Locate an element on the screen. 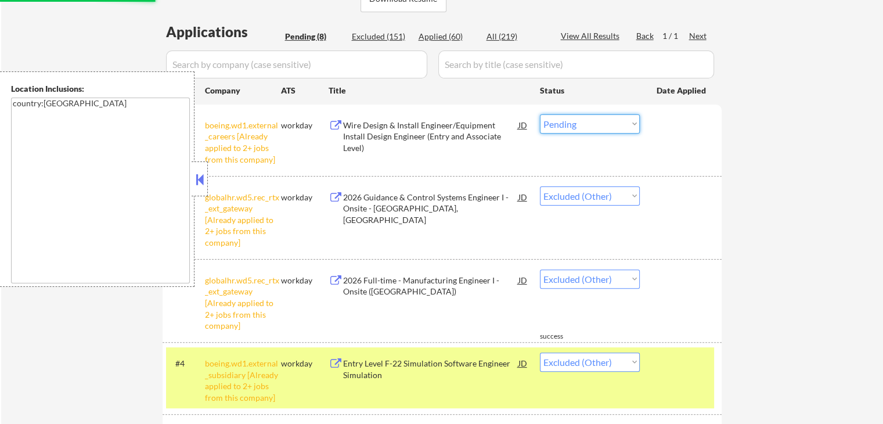 This screenshot has width=883, height=424. div: View All Results is located at coordinates (592, 36).